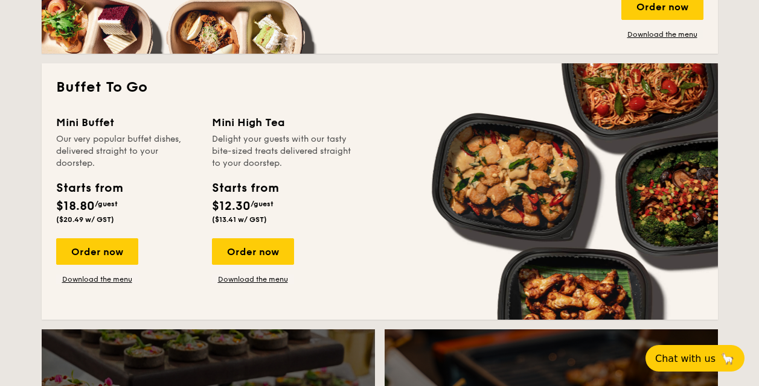 Image resolution: width=759 pixels, height=386 pixels. I want to click on div: Mini Buffet, so click(127, 123).